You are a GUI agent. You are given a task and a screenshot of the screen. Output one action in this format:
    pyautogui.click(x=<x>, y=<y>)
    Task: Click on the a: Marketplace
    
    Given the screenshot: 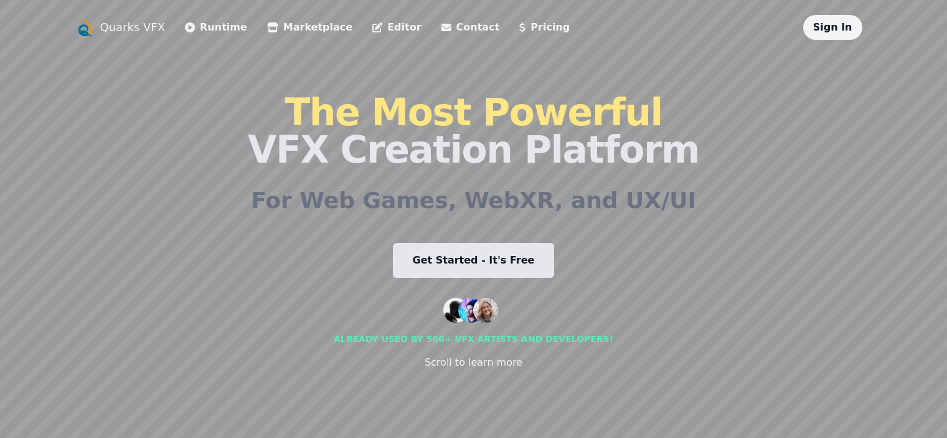 What is the action you would take?
    pyautogui.click(x=309, y=27)
    